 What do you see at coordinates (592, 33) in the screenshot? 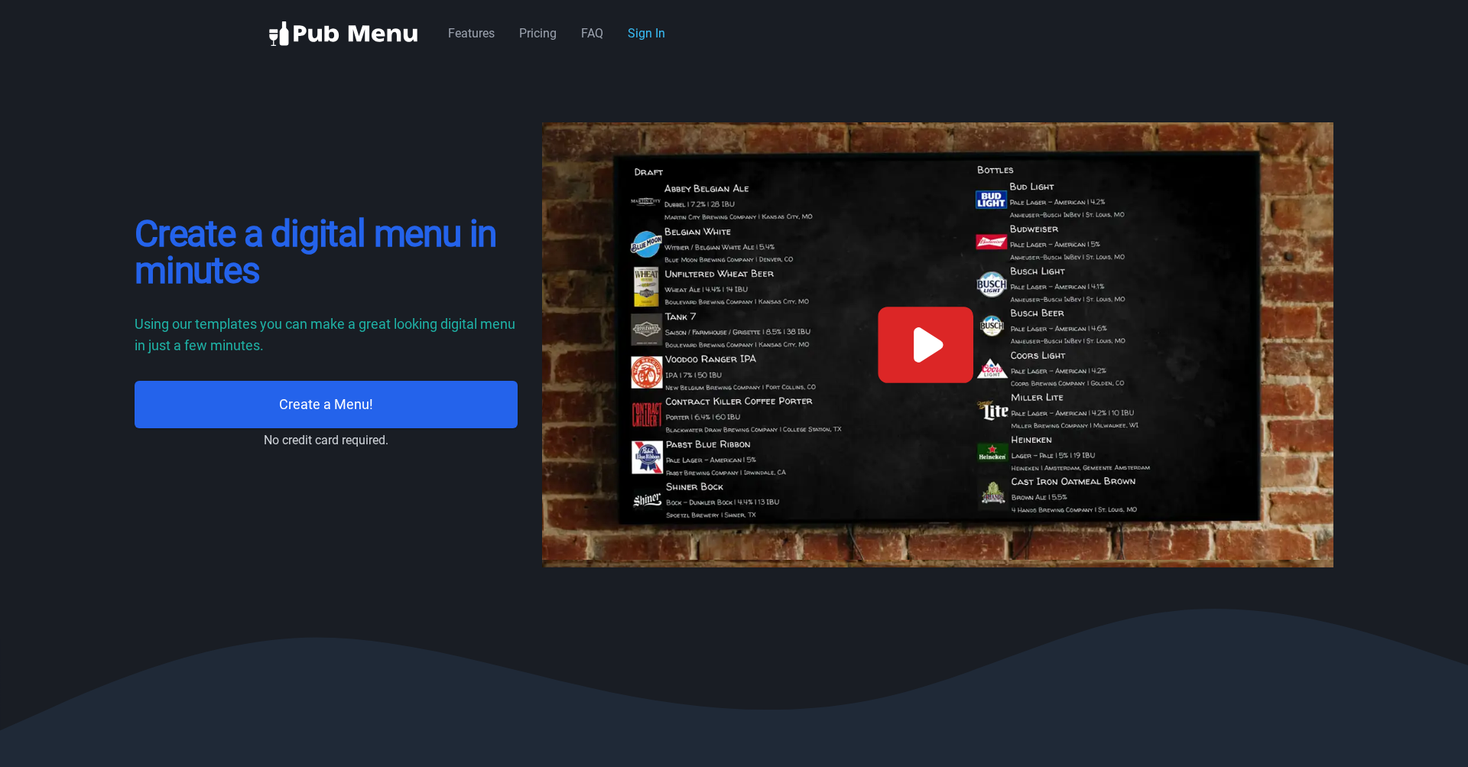
I see `a: FAQ` at bounding box center [592, 33].